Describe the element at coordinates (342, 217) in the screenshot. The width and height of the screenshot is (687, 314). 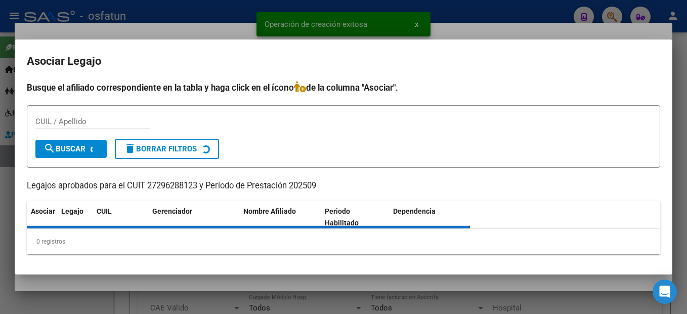
I see `span: Periodo Habilitado` at that location.